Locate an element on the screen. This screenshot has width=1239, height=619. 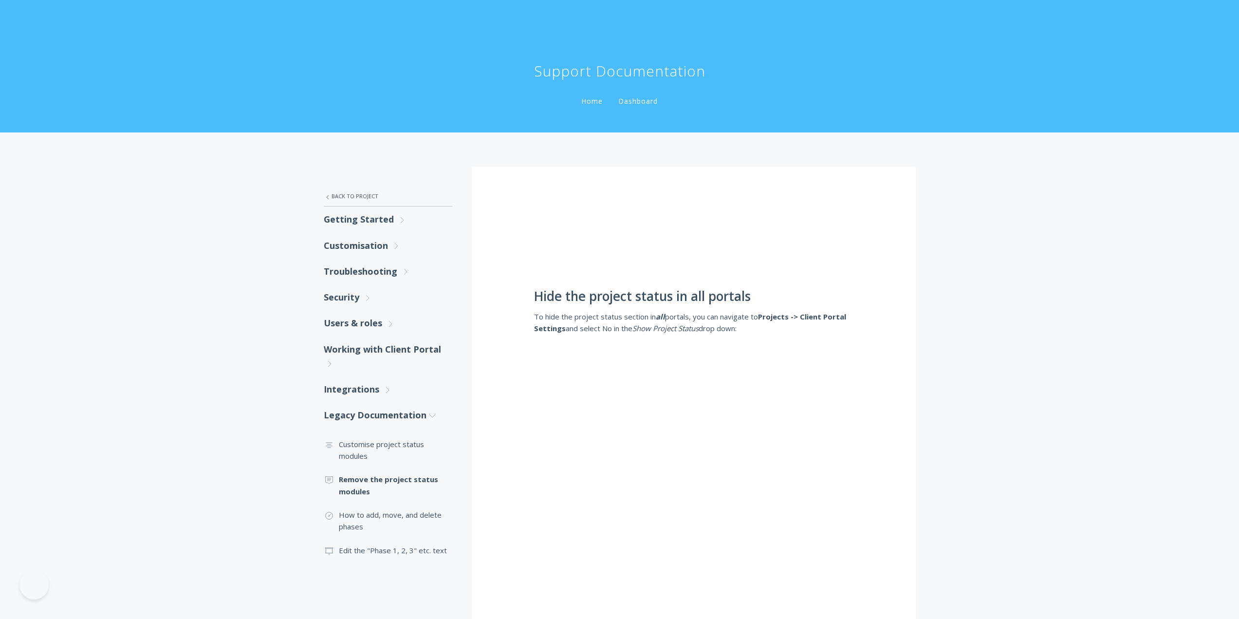
h2: Hide the project status in all portals is located at coordinates (693, 296).